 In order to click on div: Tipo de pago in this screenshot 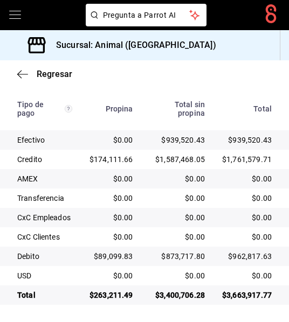, I will do `click(45, 109)`.